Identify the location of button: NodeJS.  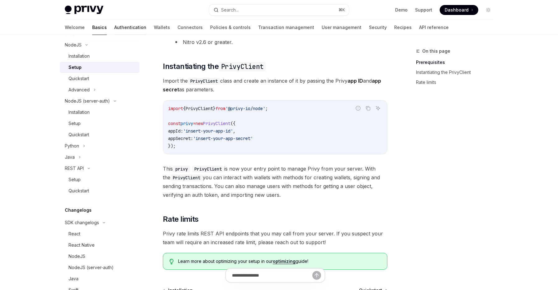
(100, 45).